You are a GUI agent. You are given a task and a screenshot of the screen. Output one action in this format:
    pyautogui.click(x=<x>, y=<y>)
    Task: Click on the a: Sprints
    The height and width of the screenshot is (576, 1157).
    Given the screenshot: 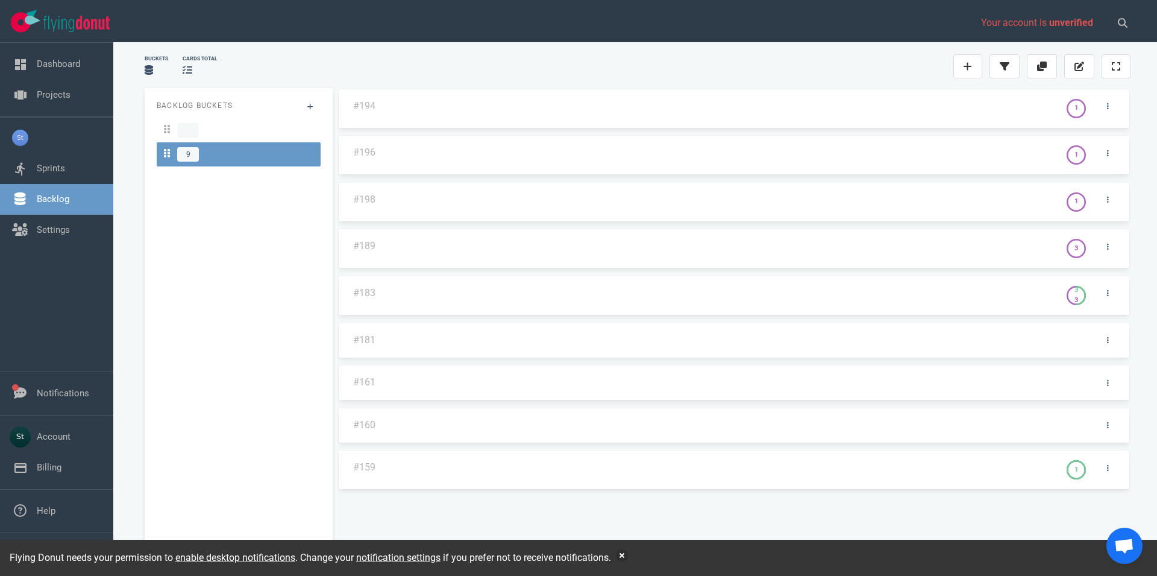 What is the action you would take?
    pyautogui.click(x=51, y=168)
    